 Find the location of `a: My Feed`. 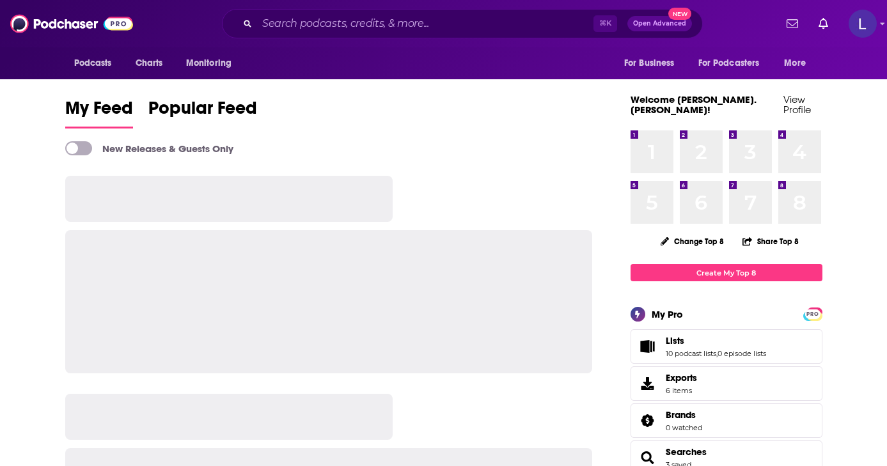

a: My Feed is located at coordinates (99, 113).